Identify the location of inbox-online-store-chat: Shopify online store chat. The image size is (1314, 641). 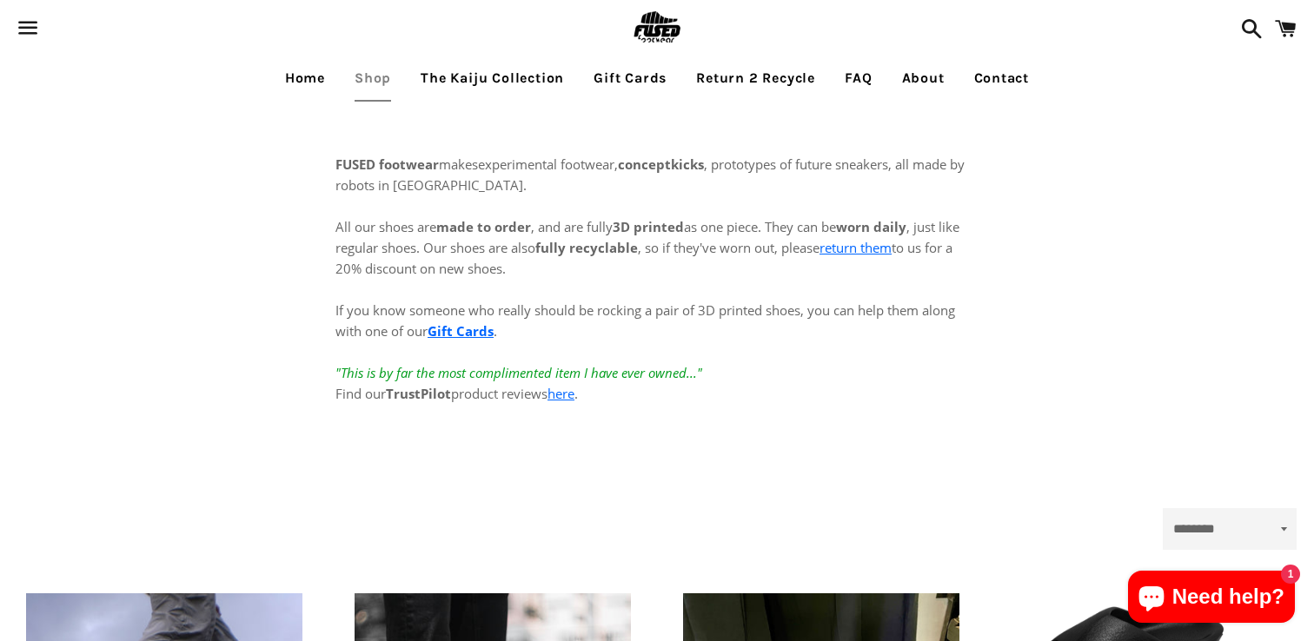
(1211, 599).